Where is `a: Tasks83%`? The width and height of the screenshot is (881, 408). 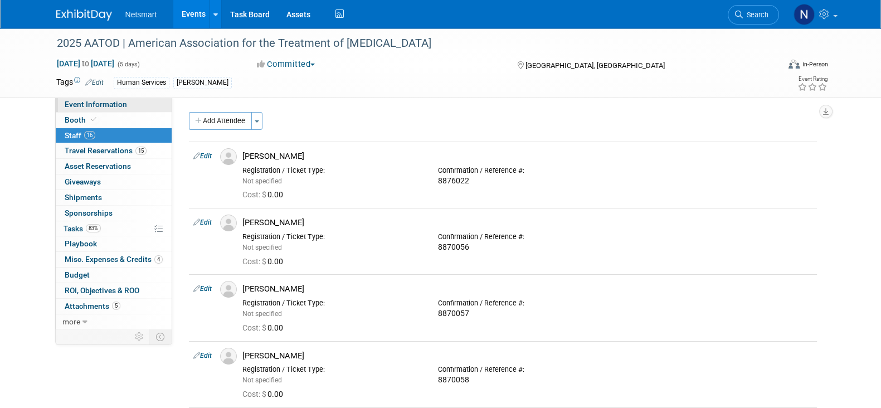 a: Tasks83% is located at coordinates (114, 228).